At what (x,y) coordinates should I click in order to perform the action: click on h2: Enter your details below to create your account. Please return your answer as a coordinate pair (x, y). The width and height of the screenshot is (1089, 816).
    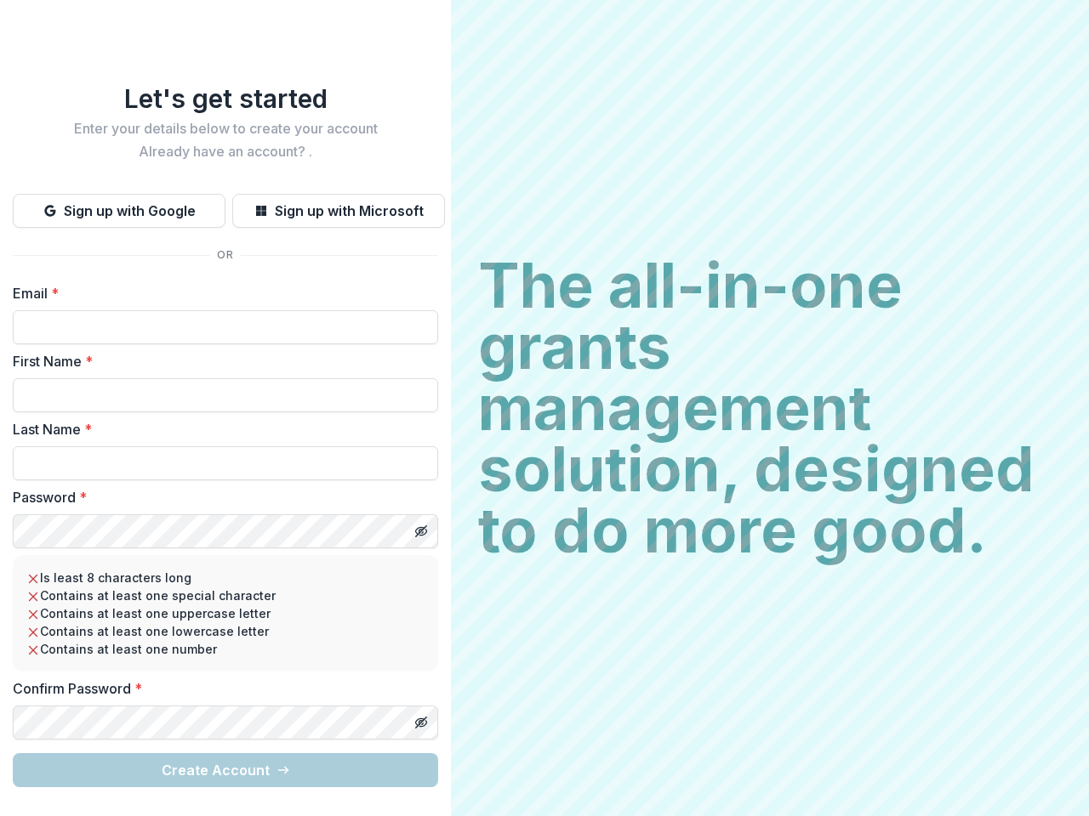
    Looking at the image, I should click on (225, 128).